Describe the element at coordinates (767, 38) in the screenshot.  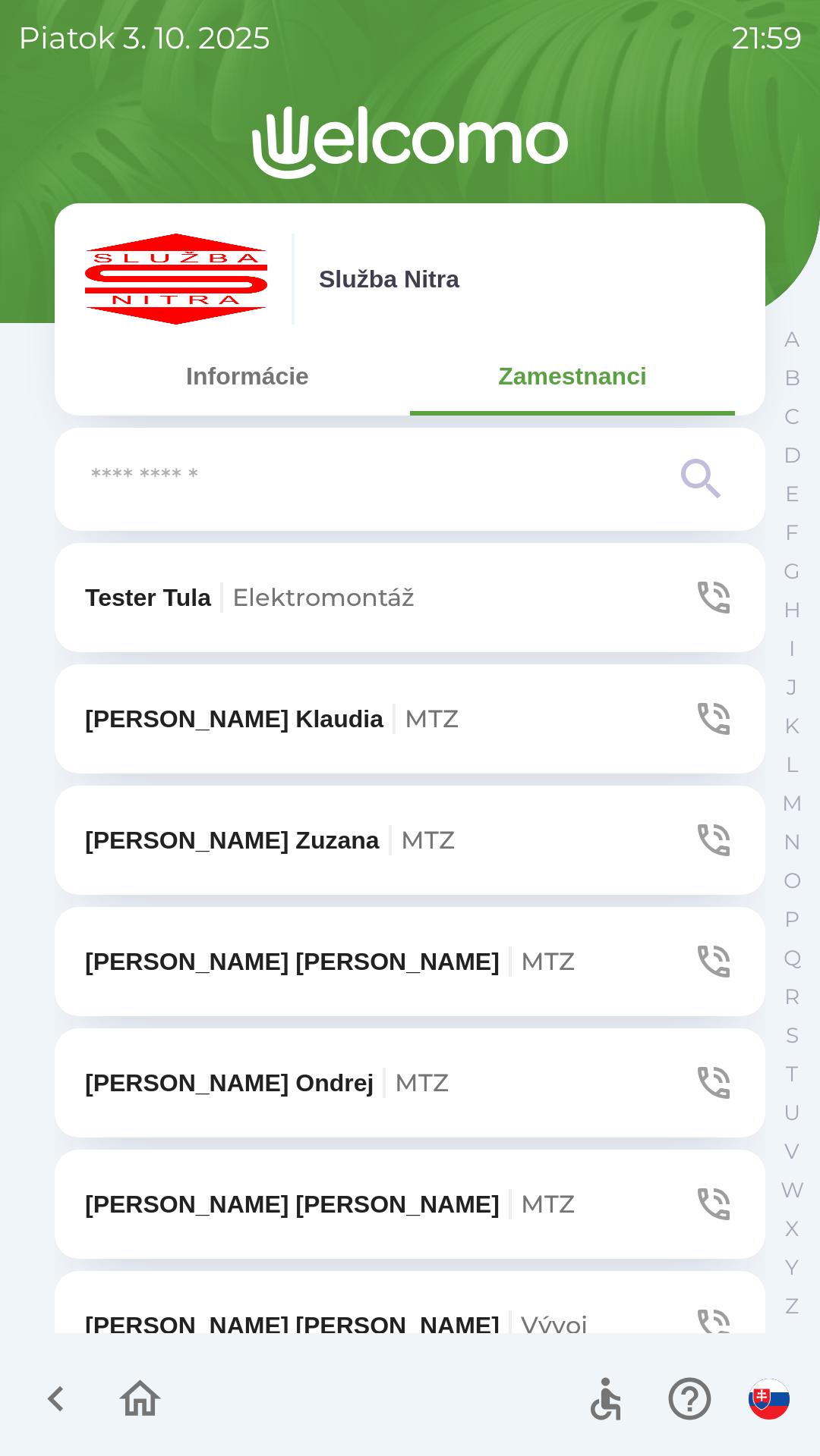
I see `p: 21:59` at that location.